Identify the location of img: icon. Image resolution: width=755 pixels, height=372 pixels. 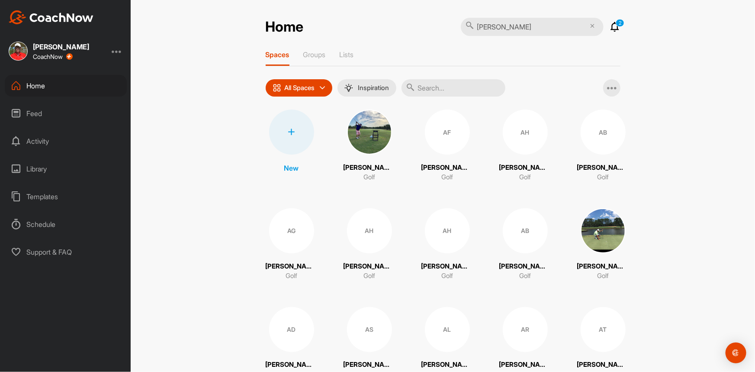
(277, 88).